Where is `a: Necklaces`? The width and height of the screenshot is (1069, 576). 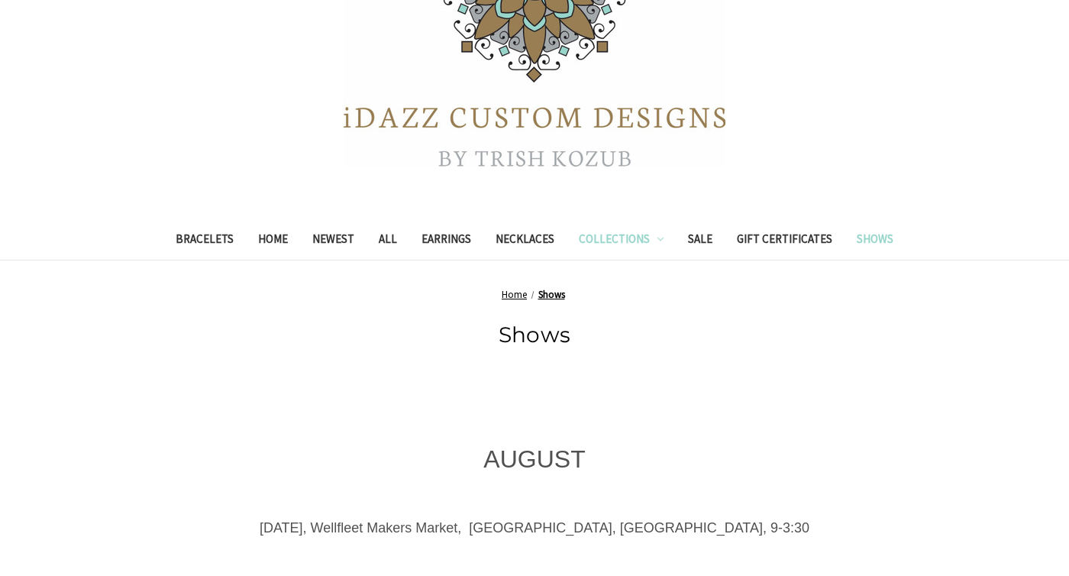 a: Necklaces is located at coordinates (525, 241).